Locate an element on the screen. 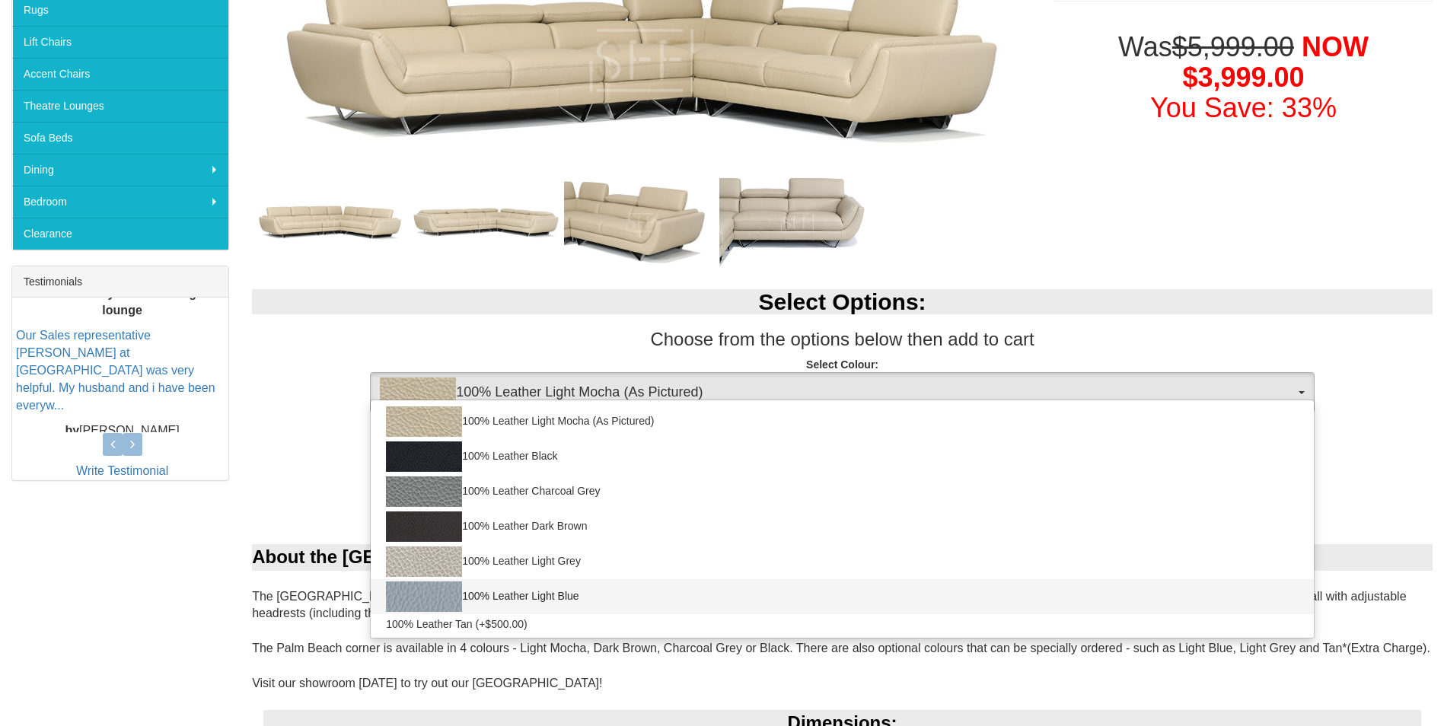 Image resolution: width=1444 pixels, height=726 pixels. a: Clearance is located at coordinates (120, 234).